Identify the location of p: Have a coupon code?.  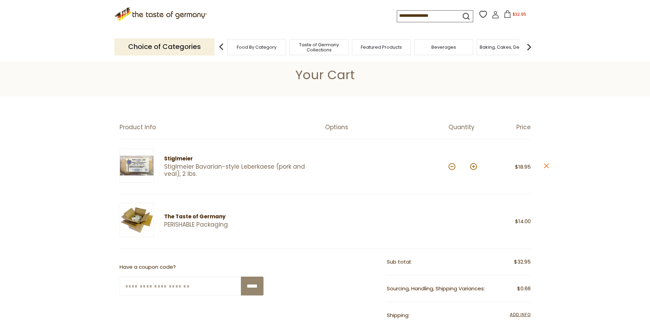
(192, 267).